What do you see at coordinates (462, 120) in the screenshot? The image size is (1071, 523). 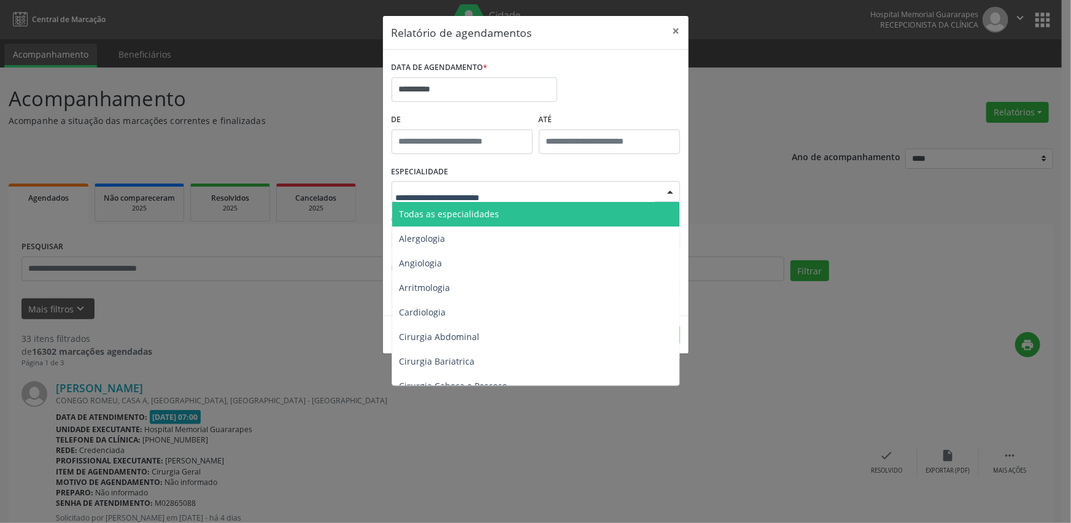 I see `label: De` at bounding box center [462, 120].